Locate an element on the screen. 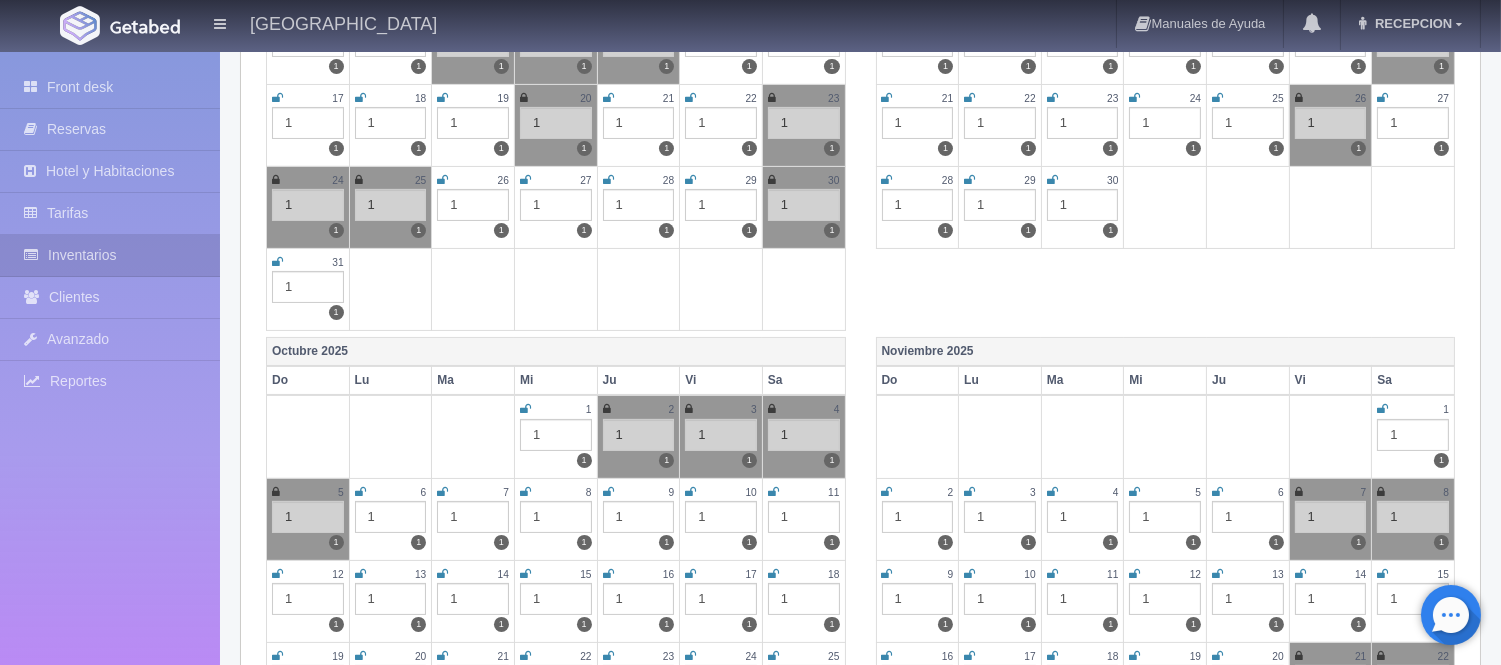 Image resolution: width=1501 pixels, height=665 pixels. small: 1 is located at coordinates (1446, 409).